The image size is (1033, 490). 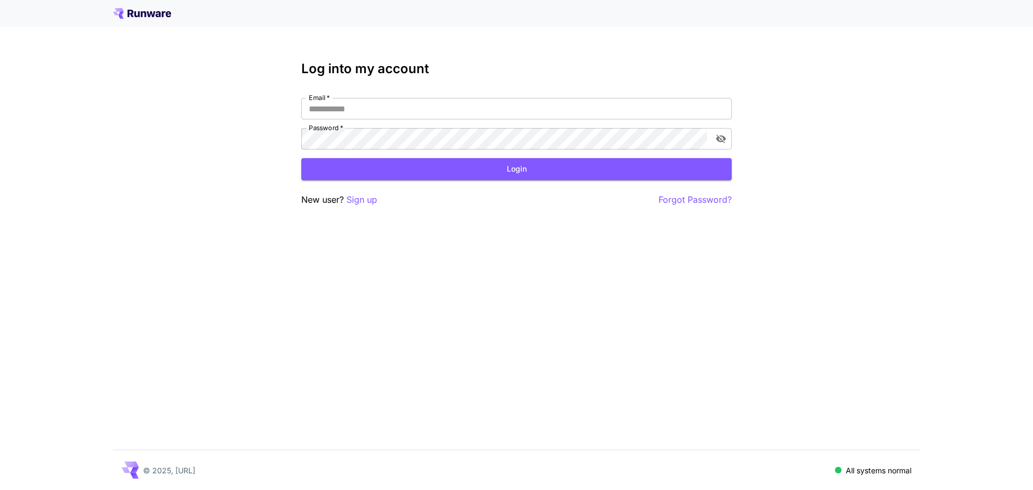 What do you see at coordinates (879, 470) in the screenshot?
I see `p: All systems normal` at bounding box center [879, 470].